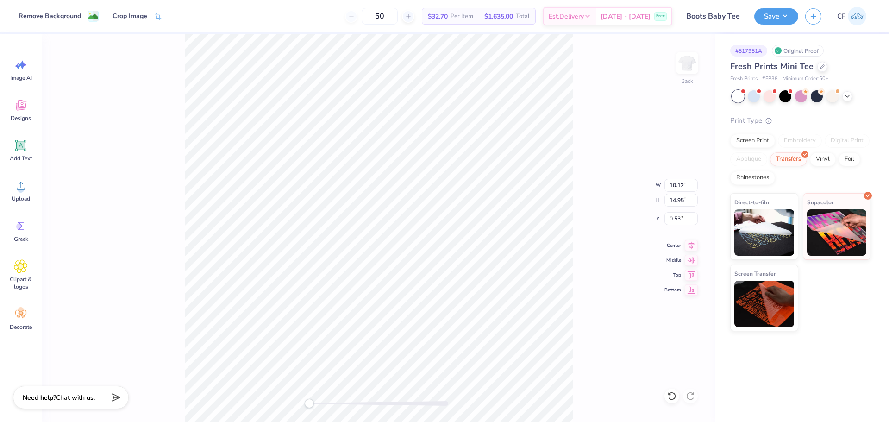 Image resolution: width=889 pixels, height=422 pixels. I want to click on div: Print Type, so click(800, 120).